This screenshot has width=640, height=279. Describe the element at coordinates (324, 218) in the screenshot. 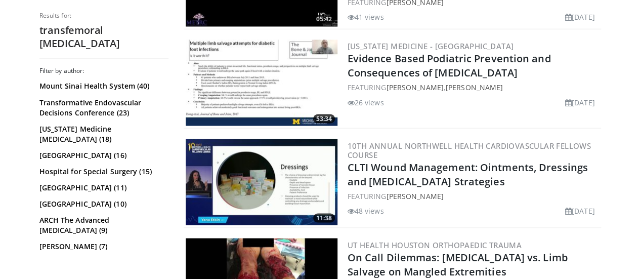

I see `span: 11:38` at that location.